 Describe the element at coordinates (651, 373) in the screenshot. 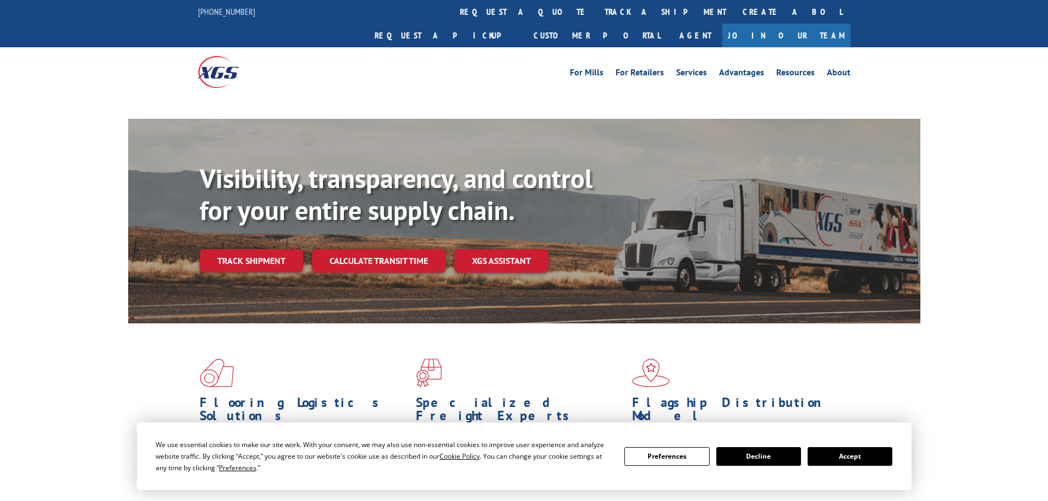

I see `img: xgs-icon-flagship-distribution-model-red` at that location.